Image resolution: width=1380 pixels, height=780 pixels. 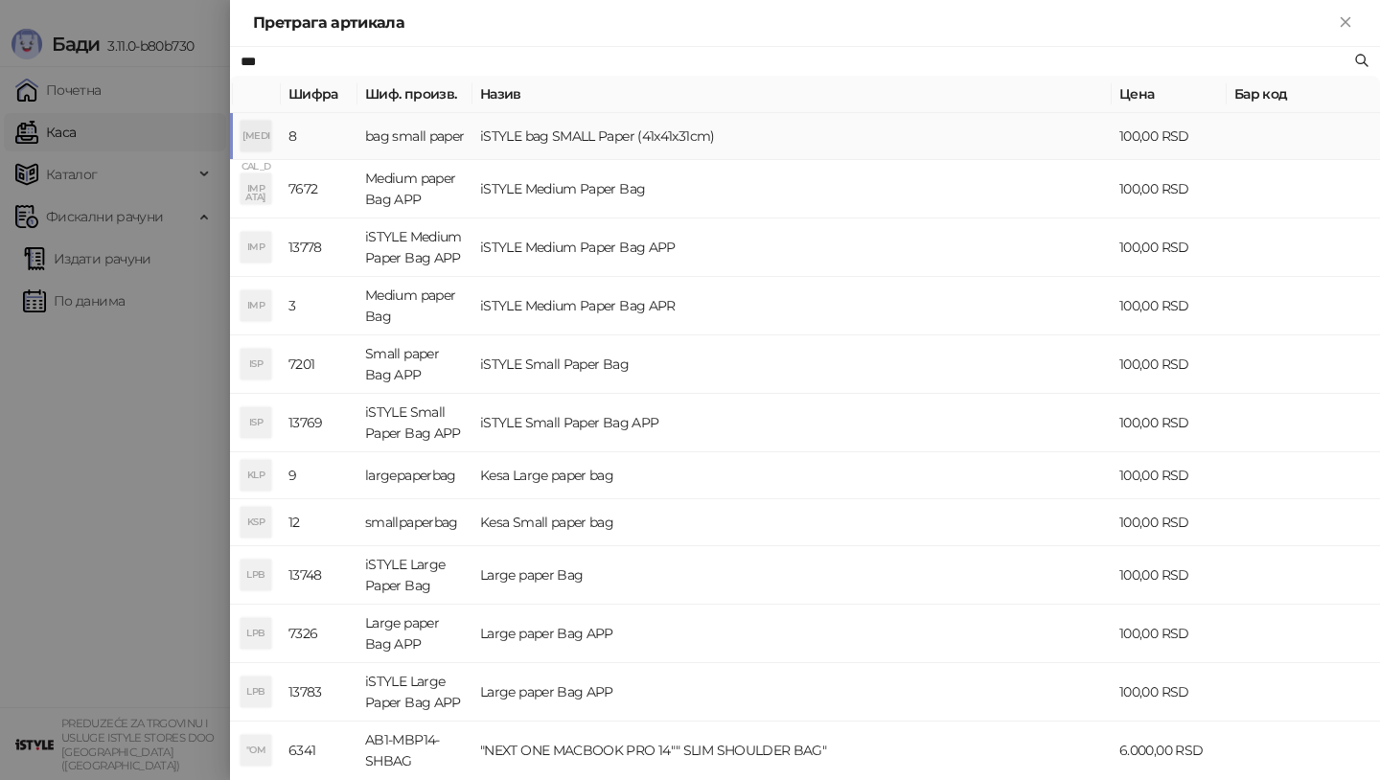 What do you see at coordinates (415, 475) in the screenshot?
I see `td: largepaperbag` at bounding box center [415, 475].